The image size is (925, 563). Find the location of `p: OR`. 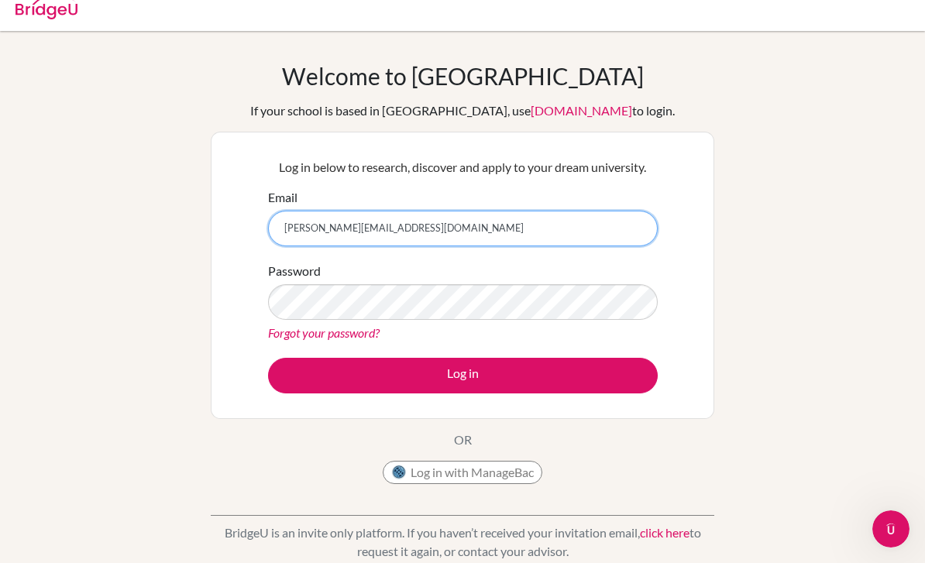

p: OR is located at coordinates (462, 440).